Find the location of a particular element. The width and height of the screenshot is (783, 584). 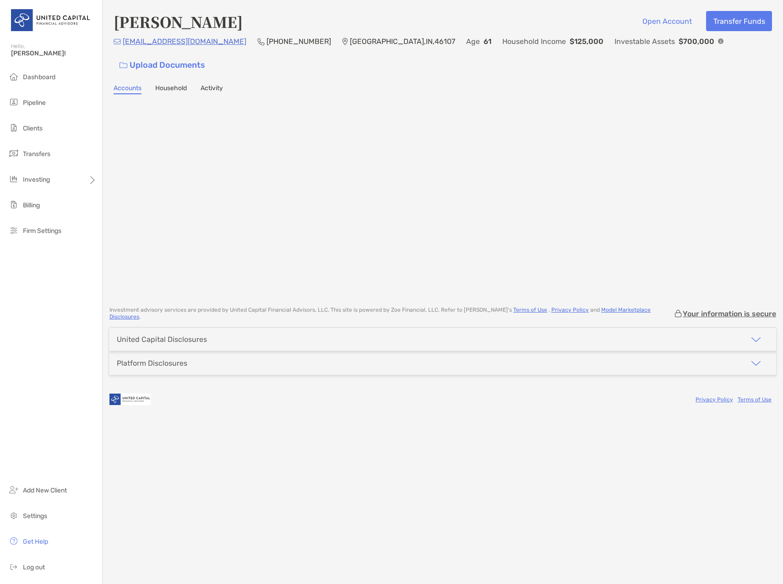

span: Clients is located at coordinates (33, 128).